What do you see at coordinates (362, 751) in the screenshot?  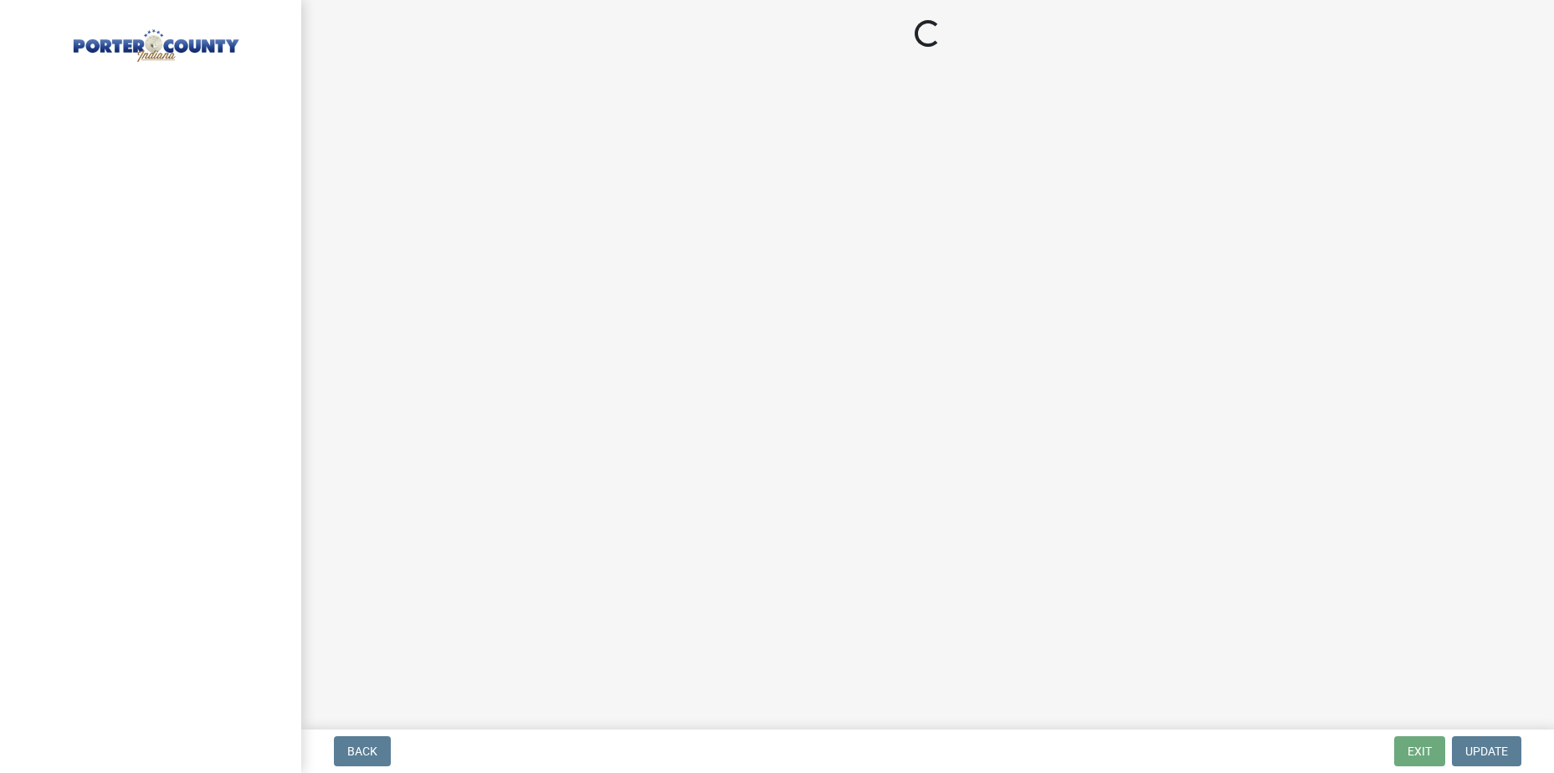 I see `button: Back` at bounding box center [362, 751].